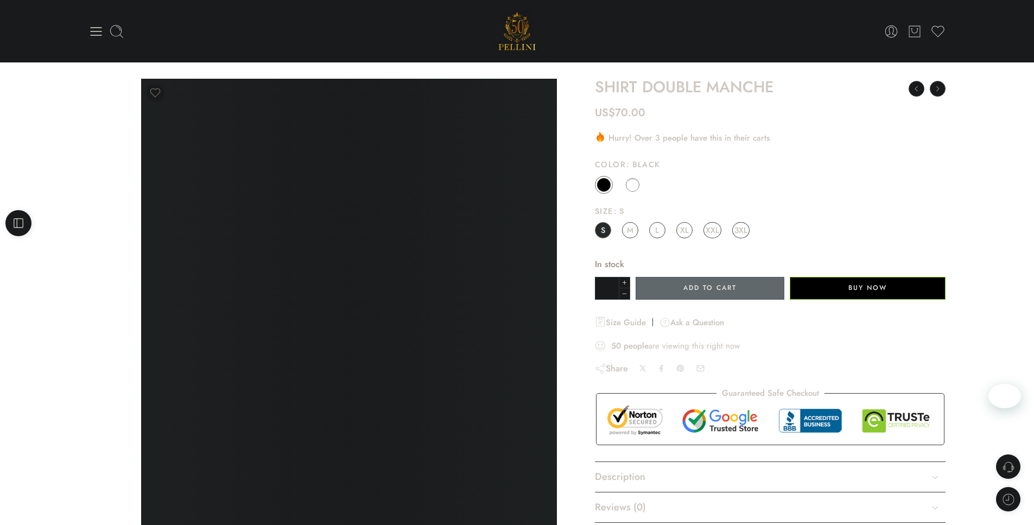 The image size is (1034, 525). What do you see at coordinates (770, 346) in the screenshot?
I see `div: are viewing this right now` at bounding box center [770, 346].